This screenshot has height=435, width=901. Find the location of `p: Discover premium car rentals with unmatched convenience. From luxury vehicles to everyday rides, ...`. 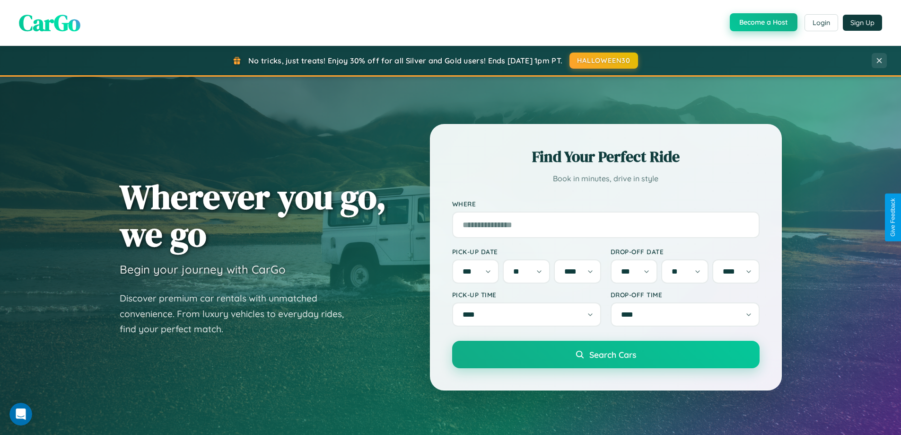

p: Discover premium car rentals with unmatched convenience. From luxury vehicles to everyday rides, ... is located at coordinates (238, 314).